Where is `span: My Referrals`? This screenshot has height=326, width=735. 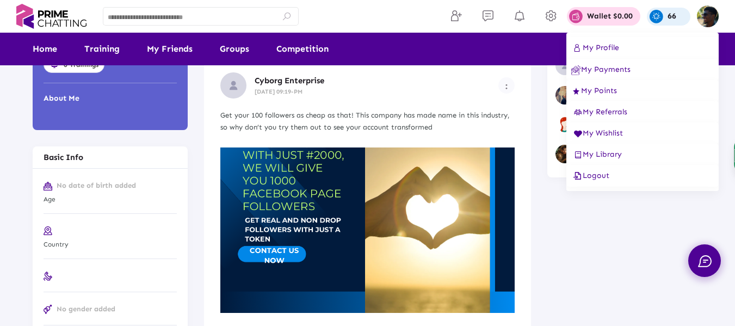
span: My Referrals is located at coordinates (599, 112).